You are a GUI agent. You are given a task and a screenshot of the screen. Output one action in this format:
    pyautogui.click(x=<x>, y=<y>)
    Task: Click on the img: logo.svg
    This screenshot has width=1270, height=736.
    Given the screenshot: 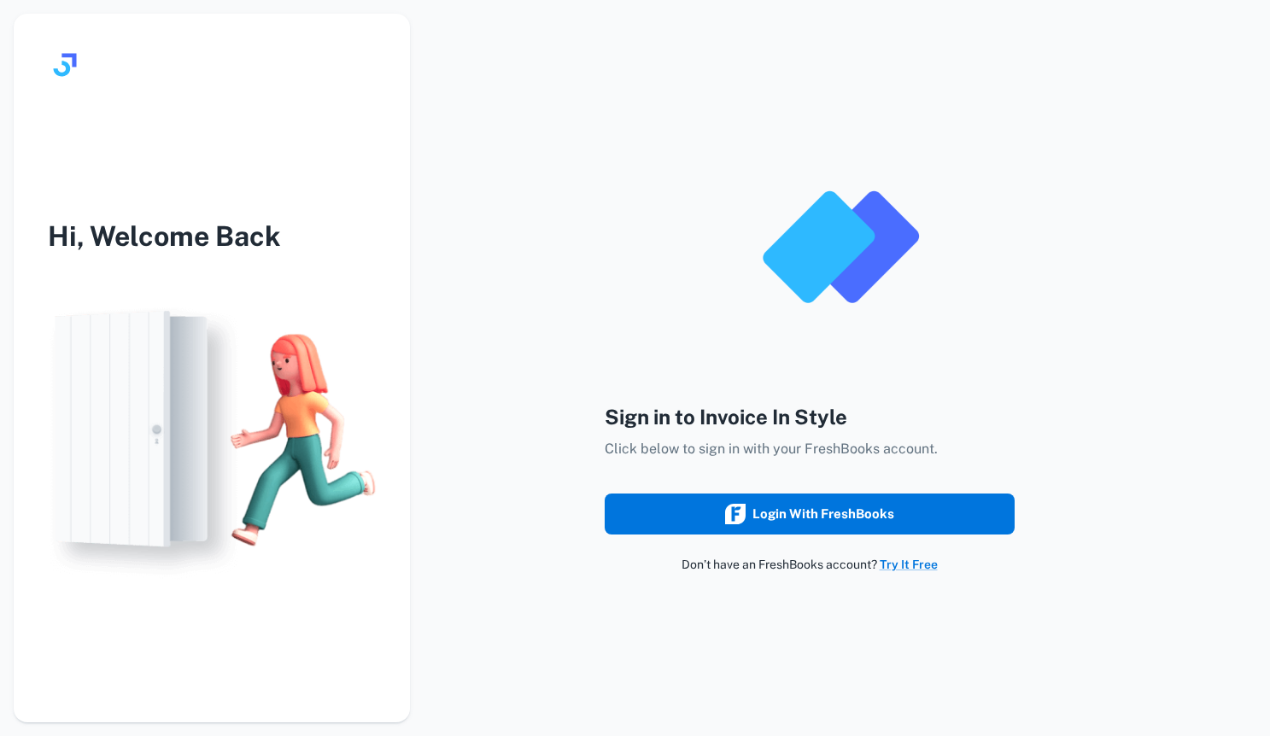 What is the action you would take?
    pyautogui.click(x=65, y=65)
    